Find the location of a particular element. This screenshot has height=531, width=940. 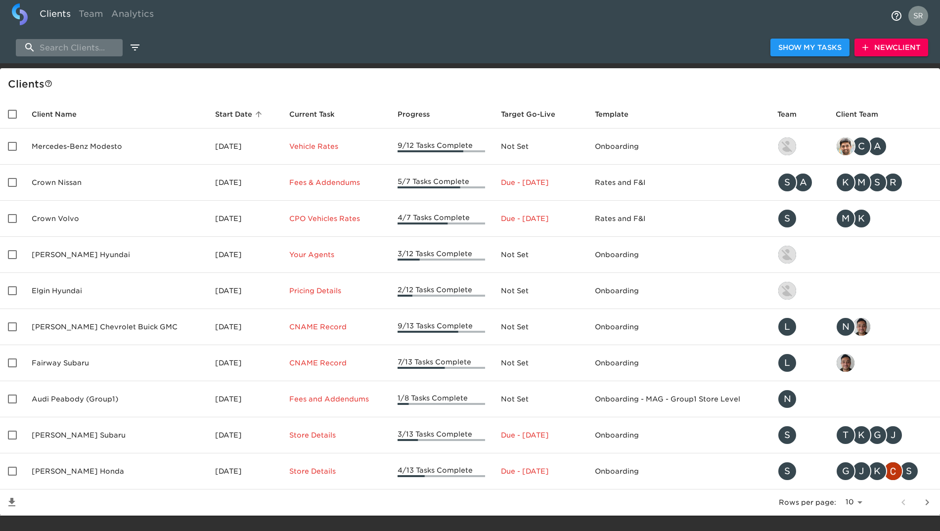

td: Fairway Subaru is located at coordinates (115, 363).